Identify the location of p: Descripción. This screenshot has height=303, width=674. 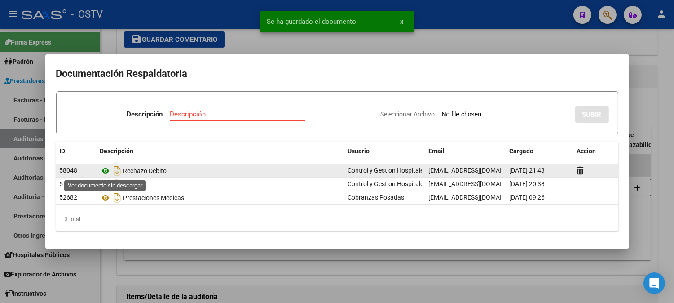
(145, 114).